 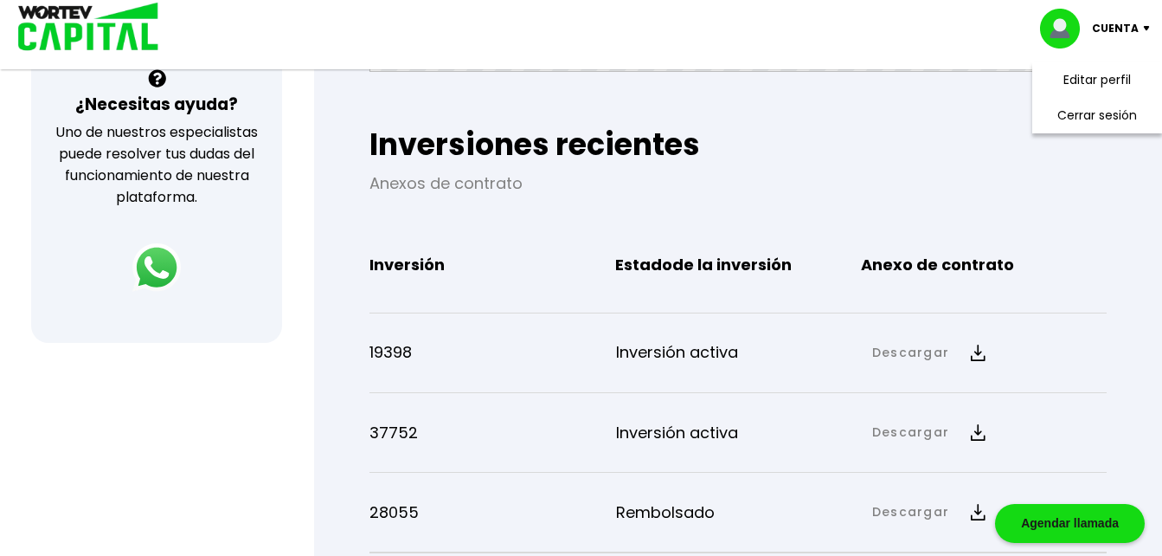 What do you see at coordinates (157, 267) in the screenshot?
I see `img: logos_whatsapp-icon.242b2217.svg` at bounding box center [157, 267].